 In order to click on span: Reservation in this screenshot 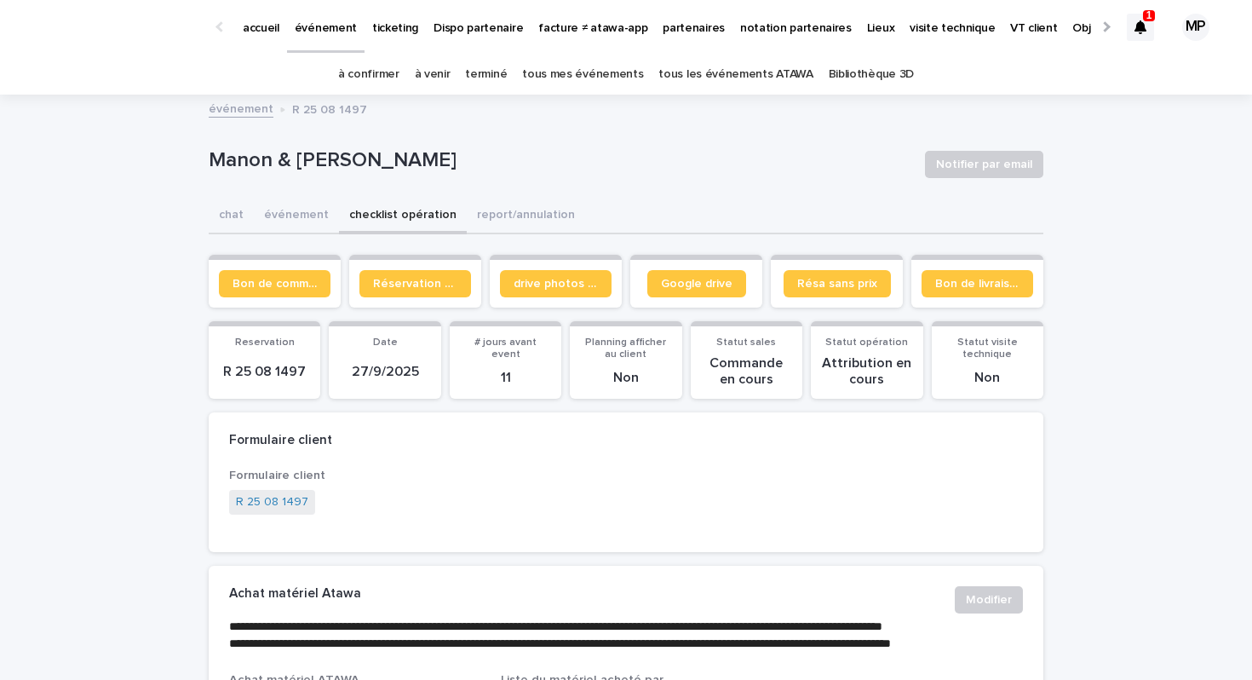, I will do `click(265, 342)`.